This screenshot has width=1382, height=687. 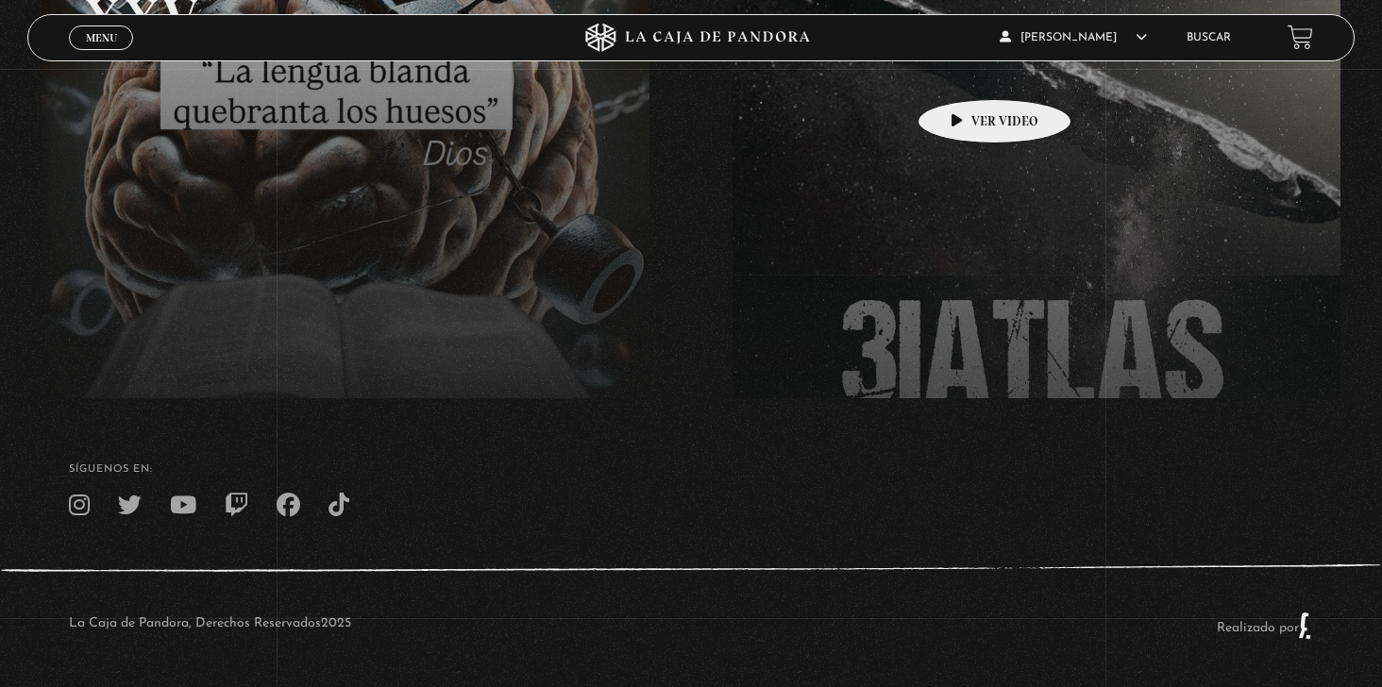 What do you see at coordinates (101, 54) in the screenshot?
I see `span: Cerrar` at bounding box center [101, 54].